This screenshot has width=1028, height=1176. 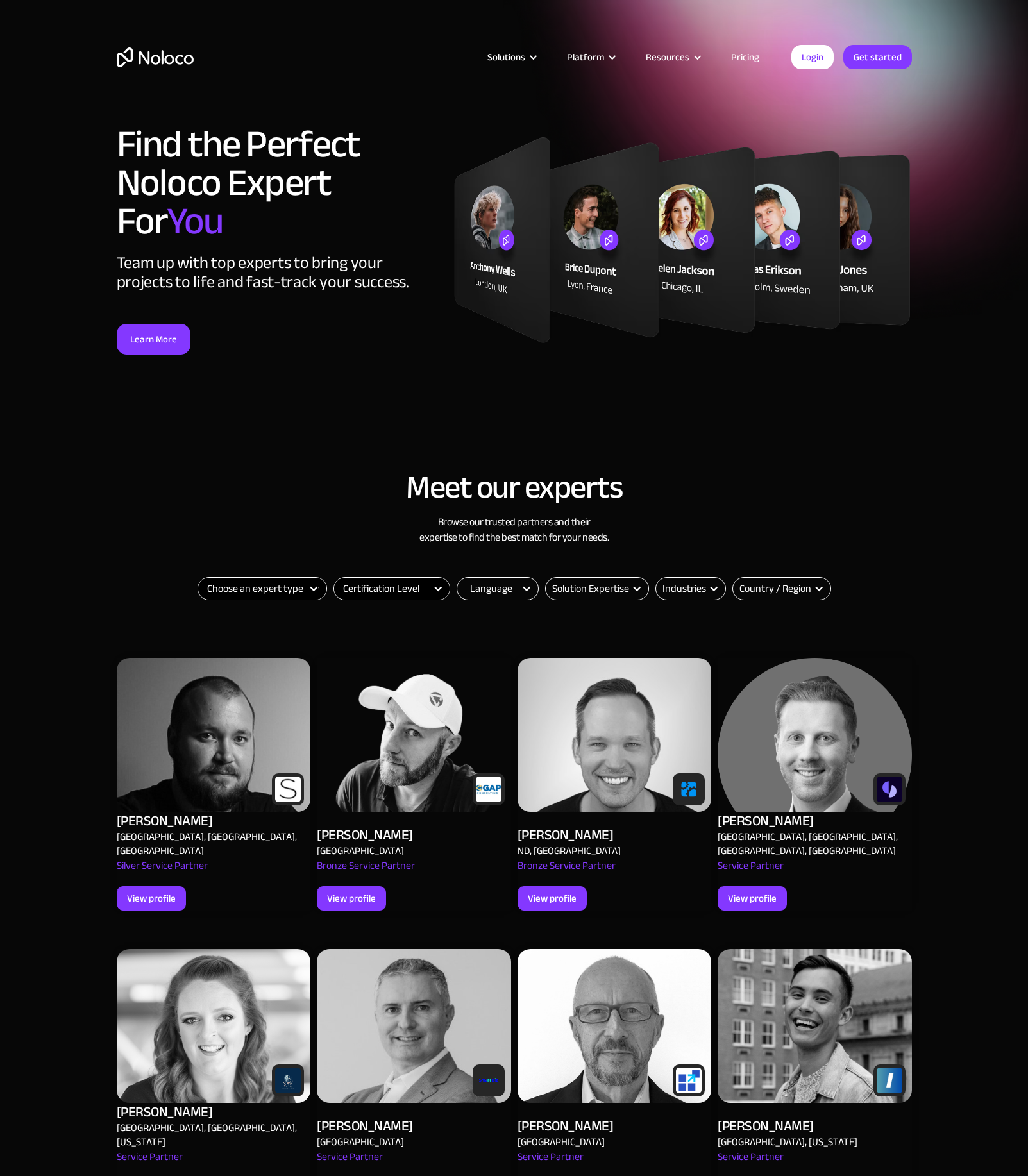 What do you see at coordinates (194, 222) in the screenshot?
I see `span: You` at bounding box center [194, 222].